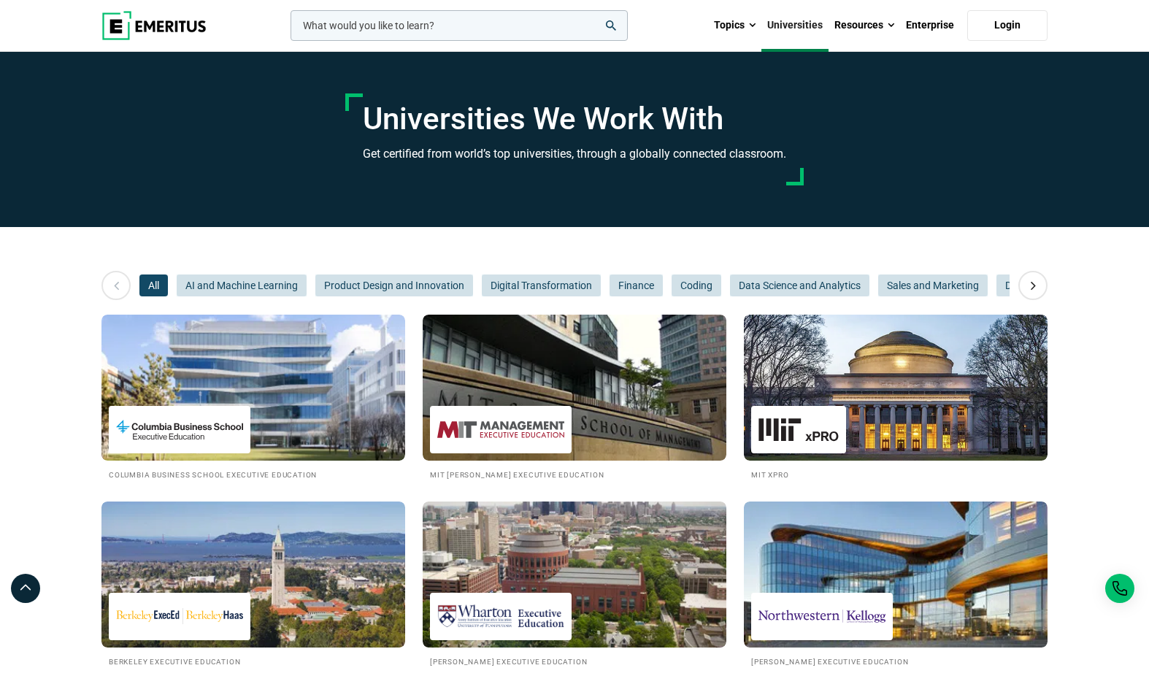 This screenshot has width=1149, height=676. Describe the element at coordinates (636, 285) in the screenshot. I see `button: Finance` at that location.